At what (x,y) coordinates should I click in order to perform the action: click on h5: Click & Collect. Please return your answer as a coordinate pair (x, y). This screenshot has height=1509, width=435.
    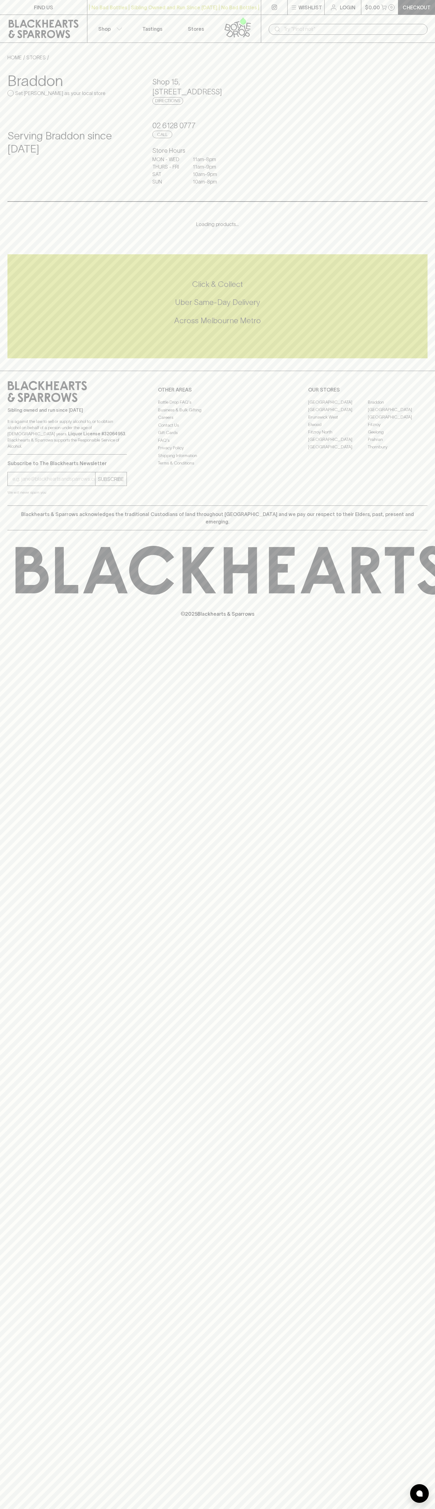
    Looking at the image, I should click on (217, 284).